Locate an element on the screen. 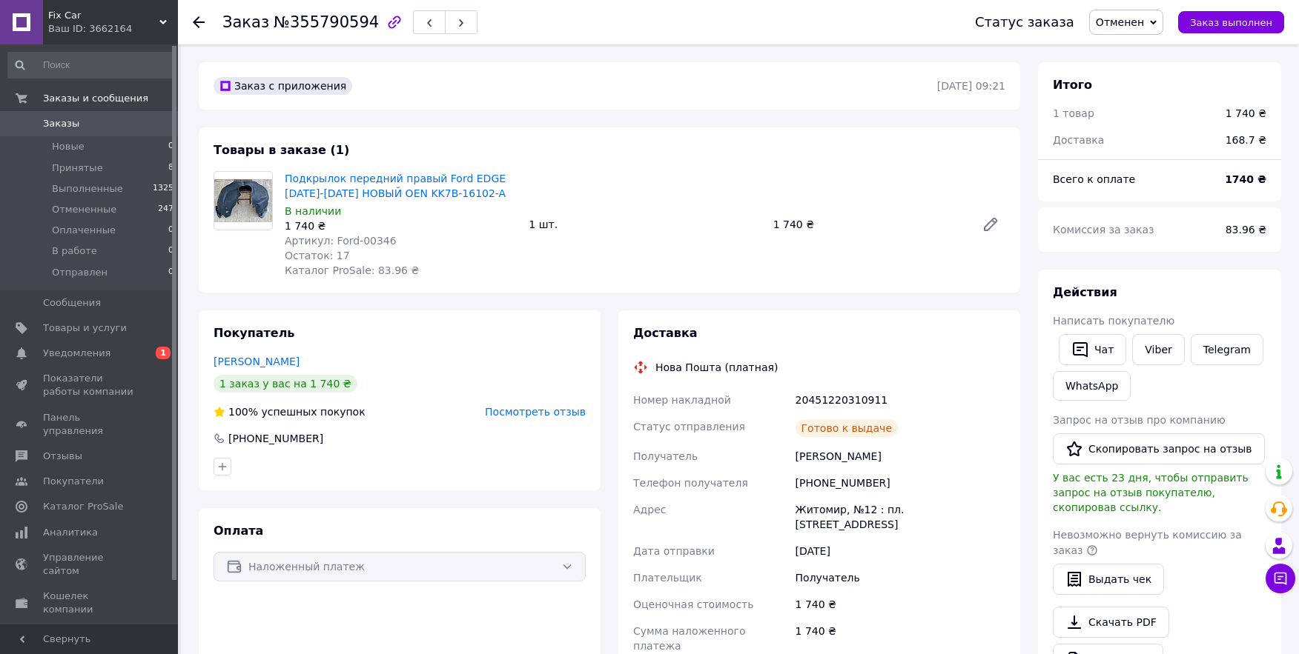 The height and width of the screenshot is (654, 1299). a: Telegram is located at coordinates (1227, 350).